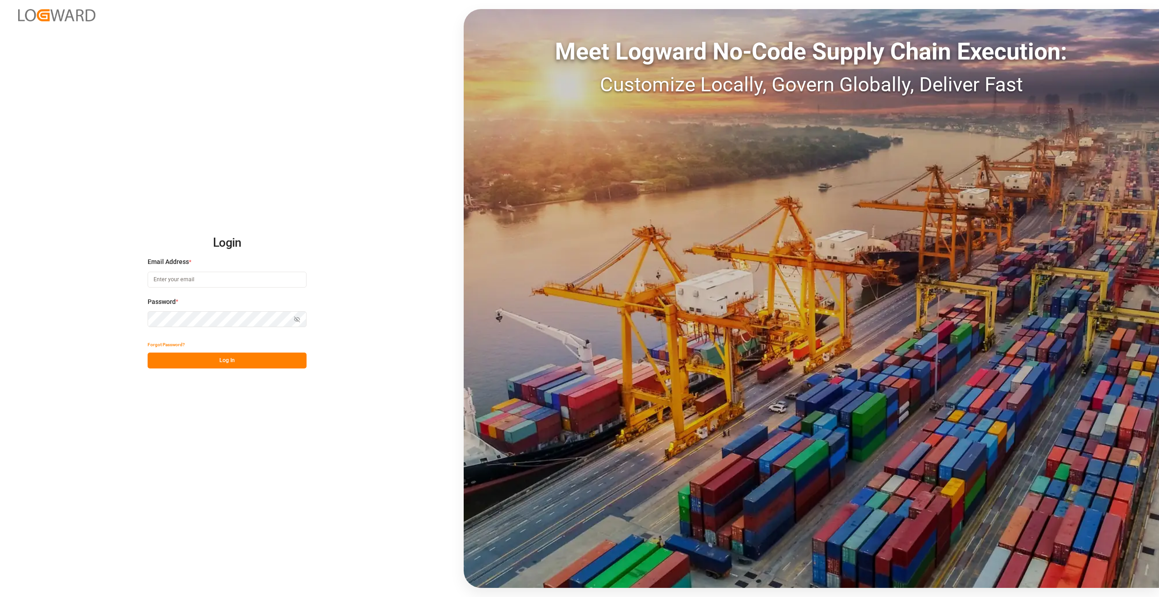 Image resolution: width=1159 pixels, height=597 pixels. I want to click on span: Password, so click(162, 302).